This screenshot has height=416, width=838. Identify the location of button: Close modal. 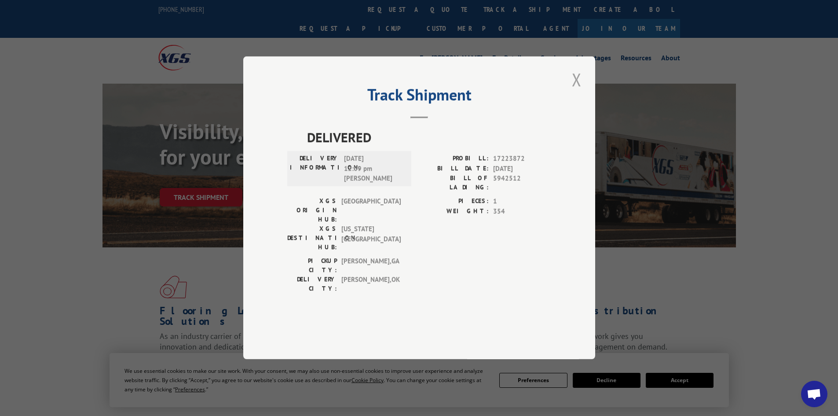
(576, 79).